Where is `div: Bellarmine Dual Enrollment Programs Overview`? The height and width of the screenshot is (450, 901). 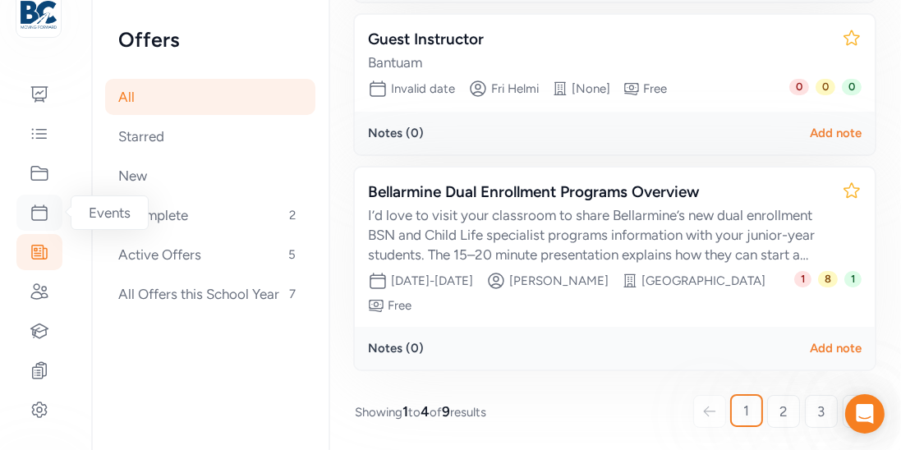 div: Bellarmine Dual Enrollment Programs Overview is located at coordinates (598, 192).